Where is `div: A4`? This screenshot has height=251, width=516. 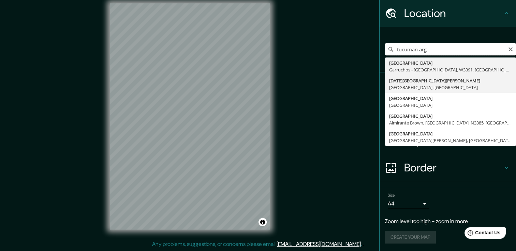 div: A4 is located at coordinates (408, 204).